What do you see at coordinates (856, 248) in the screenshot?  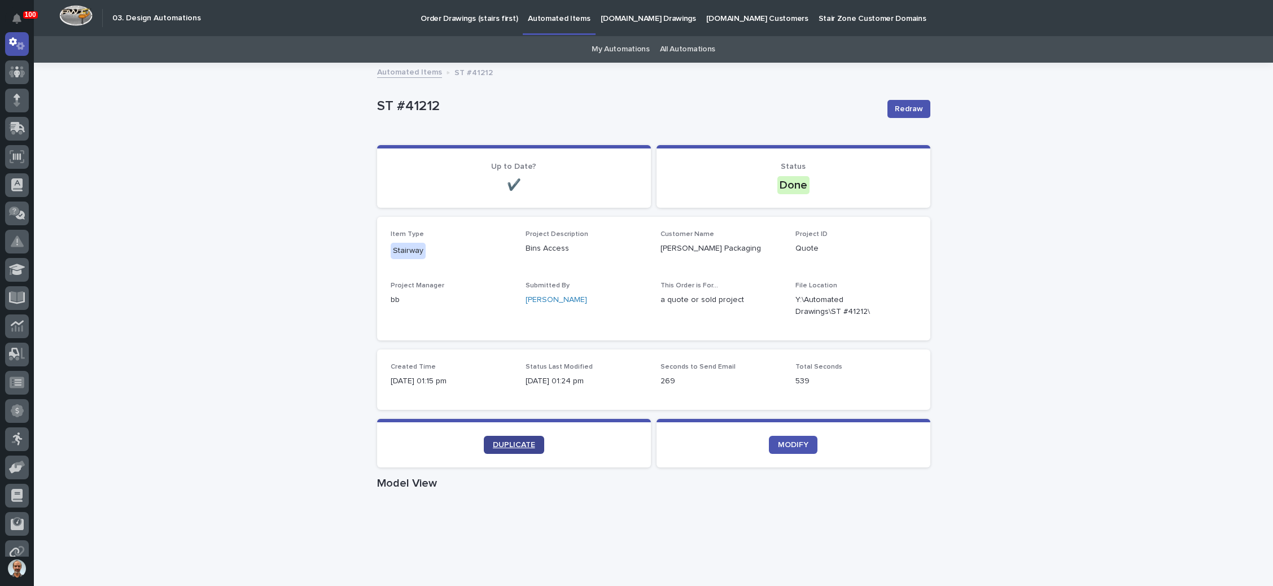 I see `p: Quote` at bounding box center [856, 248].